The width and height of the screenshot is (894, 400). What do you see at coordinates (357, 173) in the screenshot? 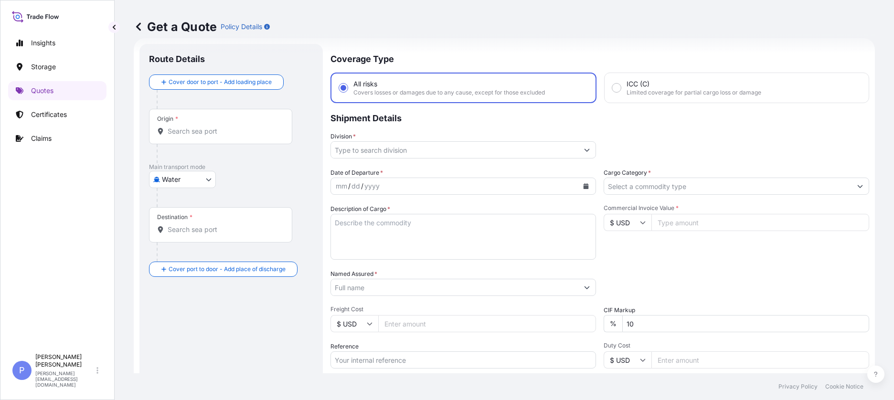
I see `span: Date of Departure` at bounding box center [357, 173].